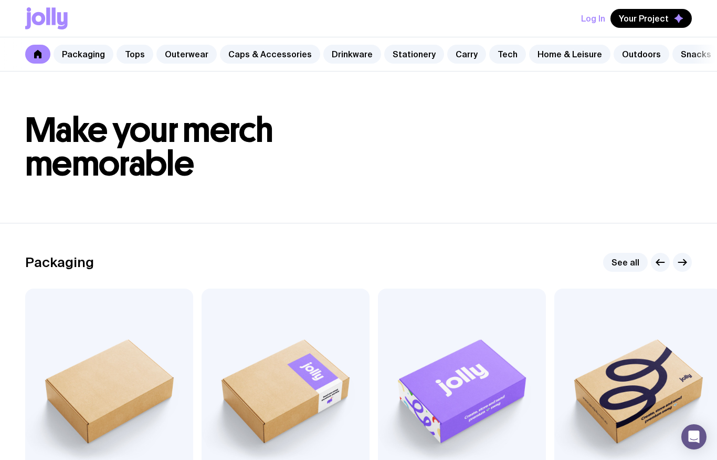 The height and width of the screenshot is (460, 717). What do you see at coordinates (135, 54) in the screenshot?
I see `a: Tops` at bounding box center [135, 54].